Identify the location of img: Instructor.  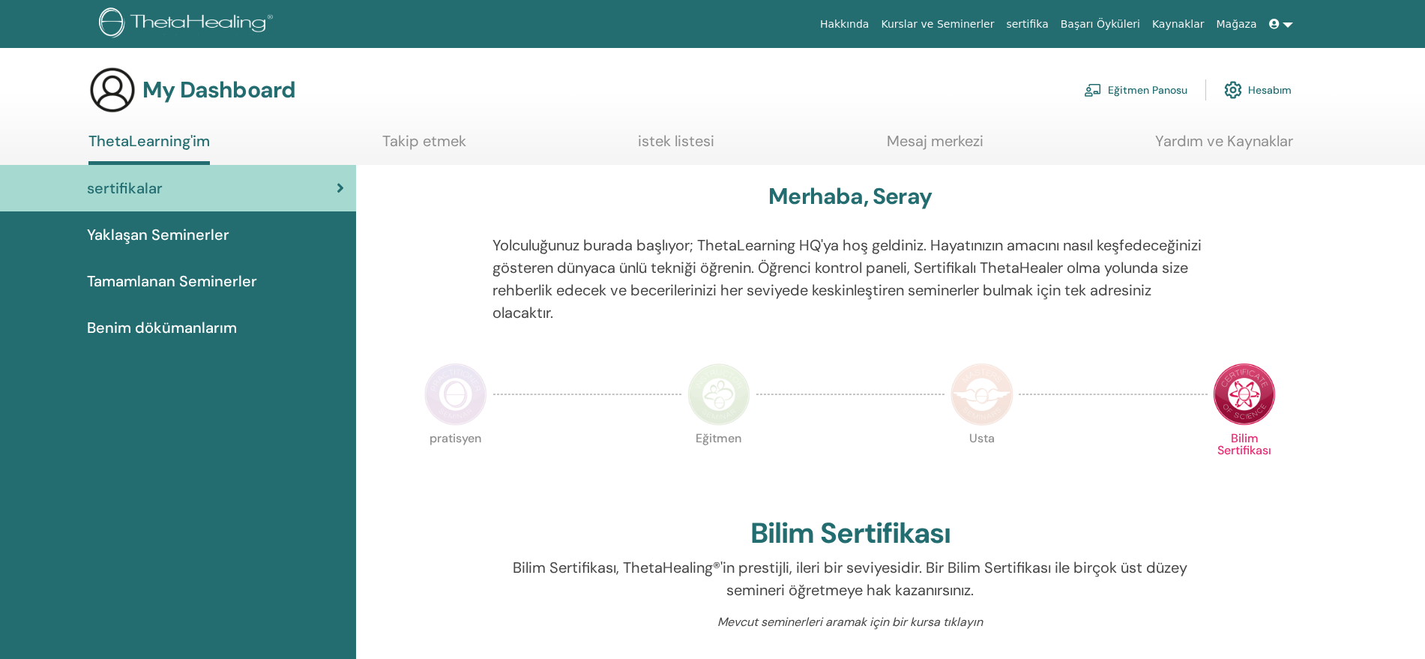
(719, 394).